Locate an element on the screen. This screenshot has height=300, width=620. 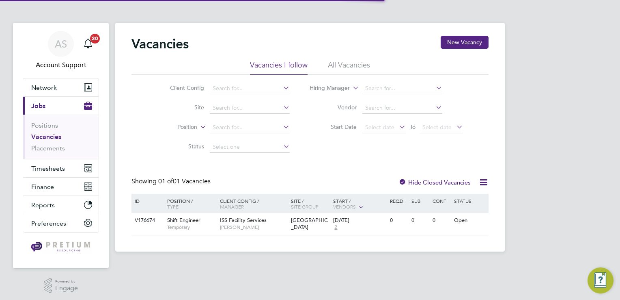
button: Finance is located at coordinates (61, 186).